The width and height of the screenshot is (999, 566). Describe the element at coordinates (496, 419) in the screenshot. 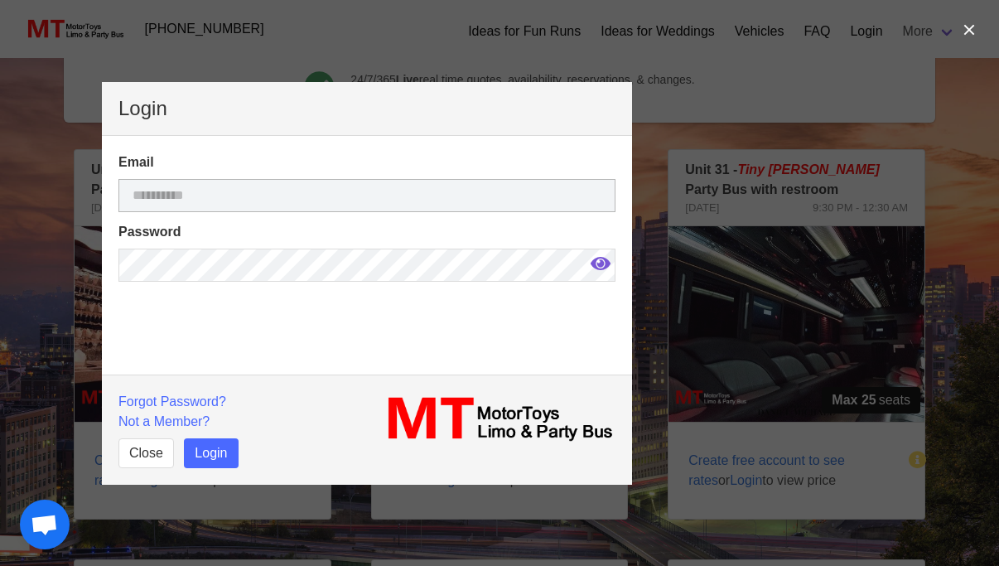

I see `img: MT_logo_name.png` at that location.